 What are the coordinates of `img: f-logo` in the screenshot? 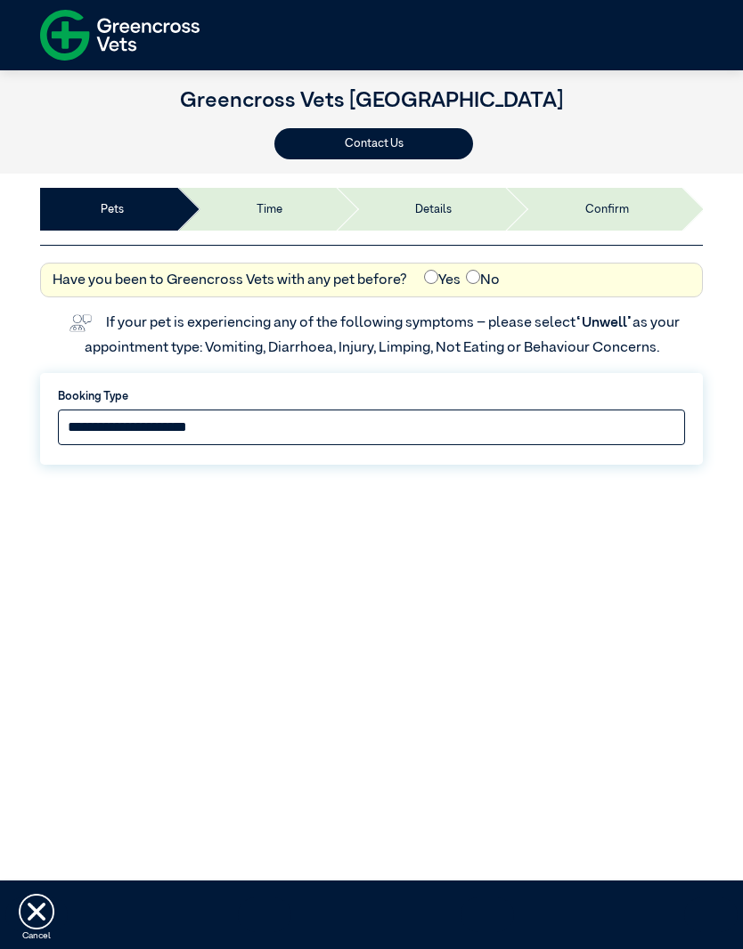 It's located at (119, 35).